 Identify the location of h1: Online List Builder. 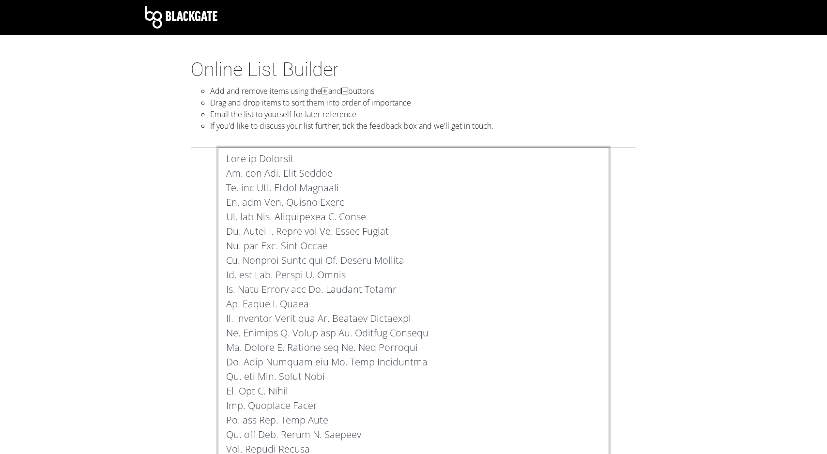
(413, 70).